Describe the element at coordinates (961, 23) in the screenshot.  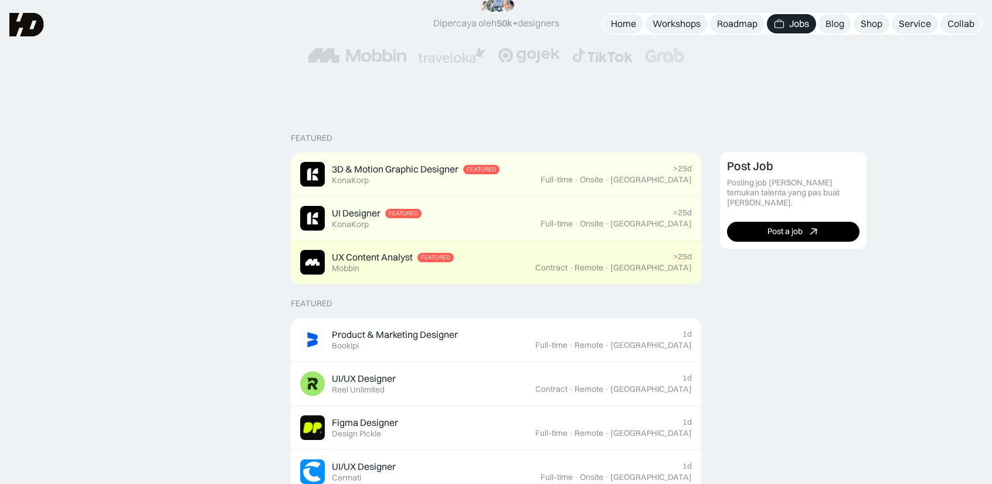
I see `div: Collab` at that location.